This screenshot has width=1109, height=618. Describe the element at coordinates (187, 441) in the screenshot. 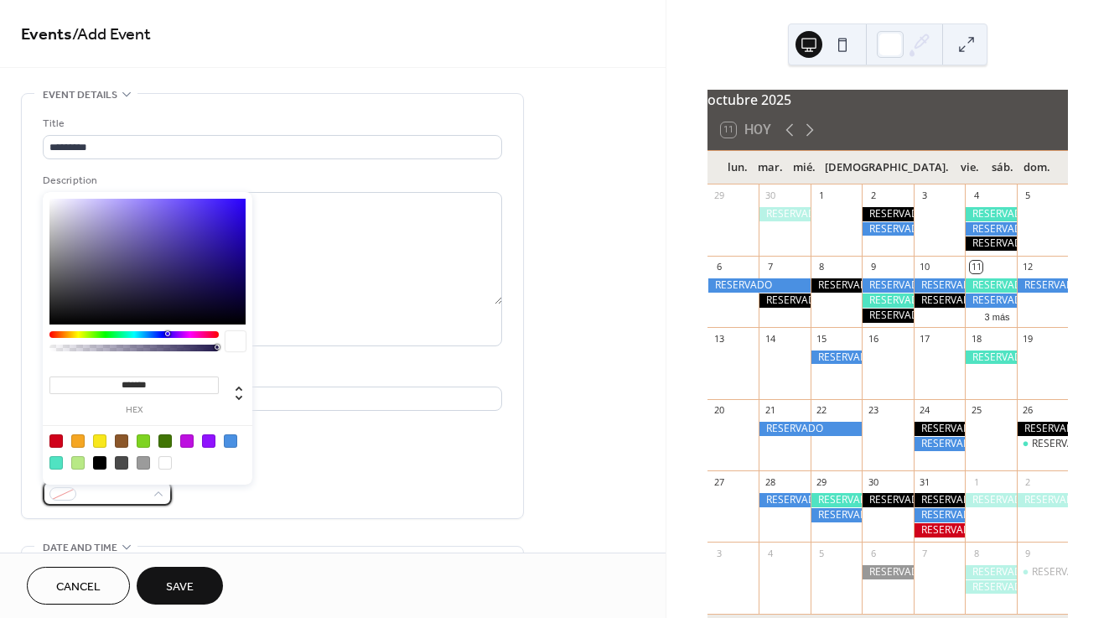

I see `div: #BD10E0` at that location.